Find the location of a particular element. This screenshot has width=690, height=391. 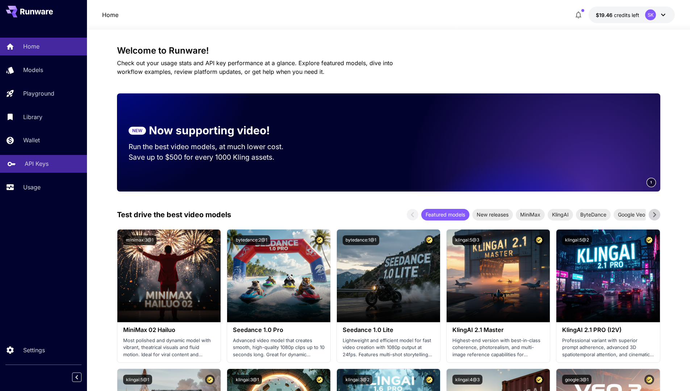

span: $19.46 is located at coordinates (605, 15).